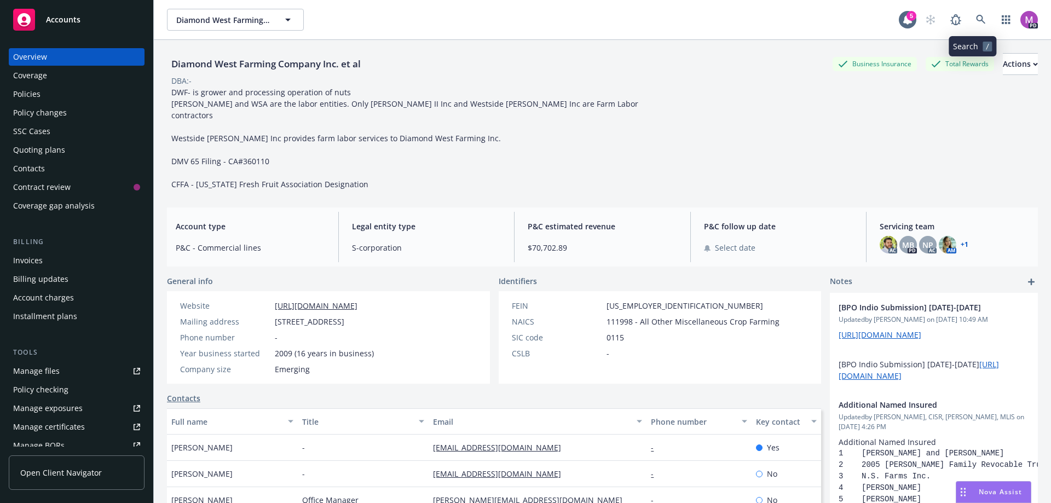  Describe the element at coordinates (28, 261) in the screenshot. I see `div: Invoices` at that location.